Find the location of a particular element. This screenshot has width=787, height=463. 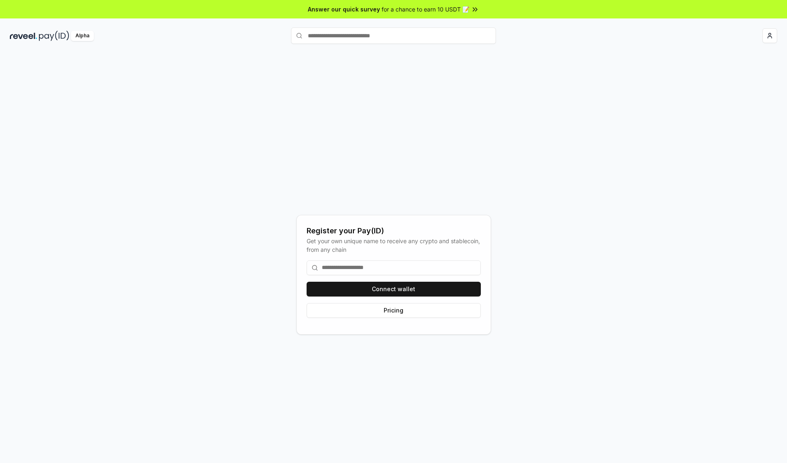

img: pay_id is located at coordinates (54, 36).